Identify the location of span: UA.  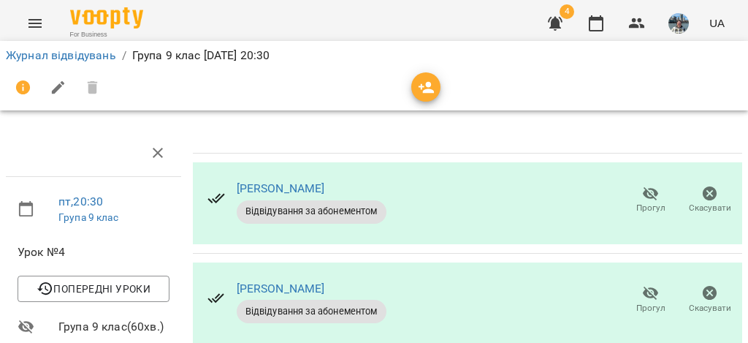
(717, 23).